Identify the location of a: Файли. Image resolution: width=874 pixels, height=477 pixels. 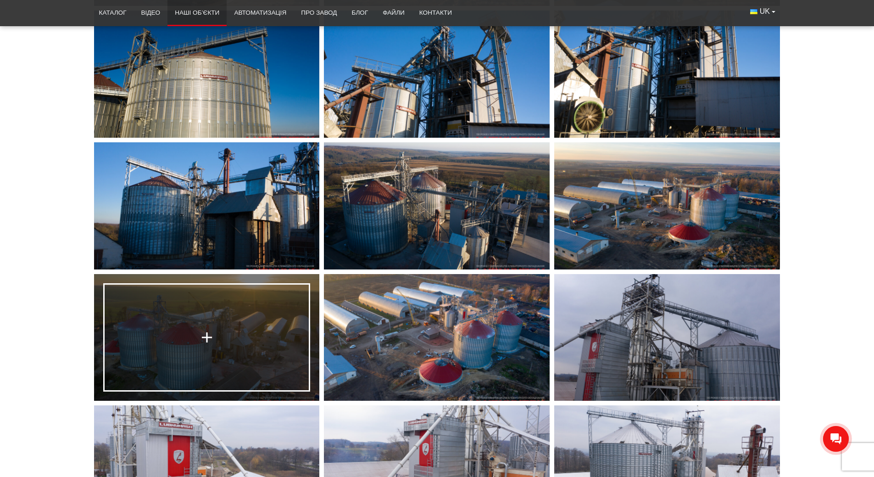
(394, 13).